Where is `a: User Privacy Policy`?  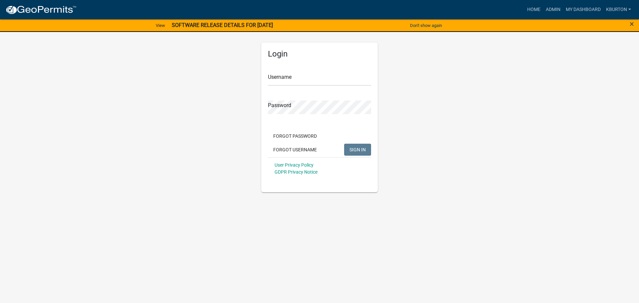
a: User Privacy Policy is located at coordinates (294, 165).